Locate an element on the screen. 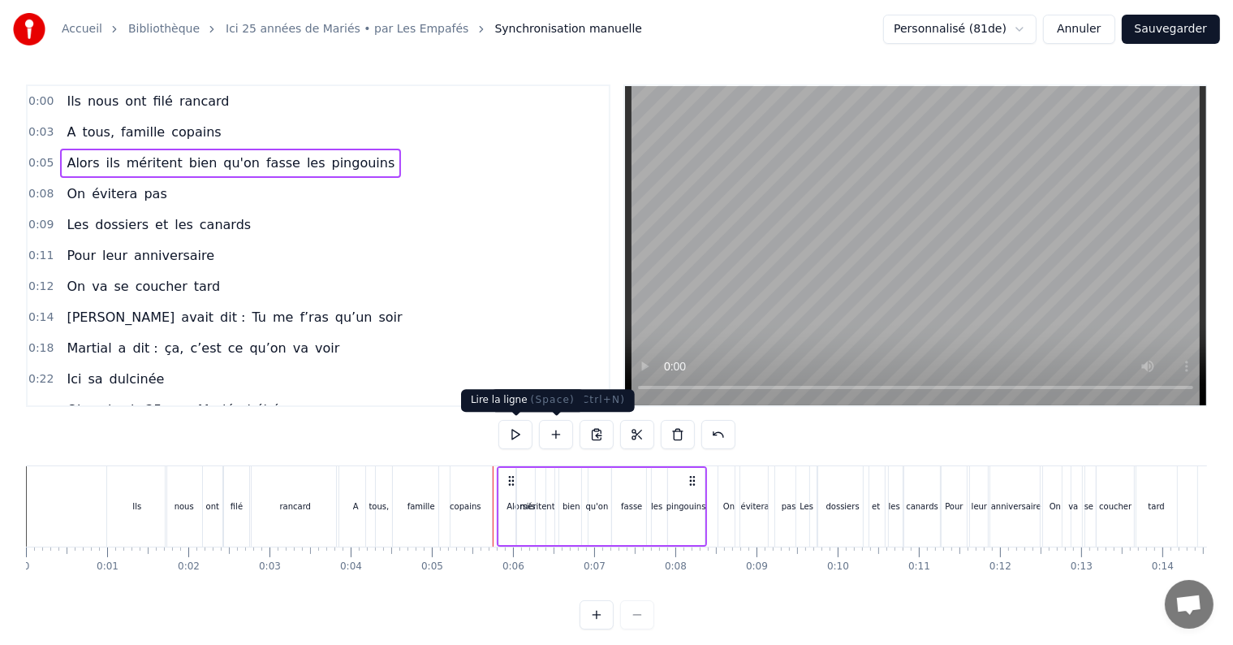 This screenshot has height=645, width=1233. button: Sauvegarder is located at coordinates (1171, 29).